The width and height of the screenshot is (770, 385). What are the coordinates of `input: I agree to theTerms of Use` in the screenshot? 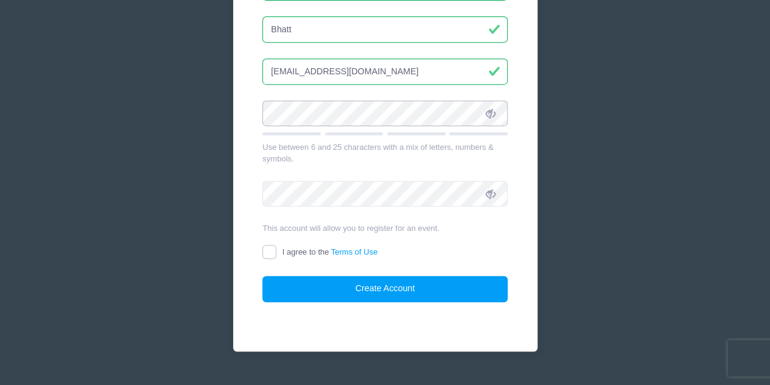 It's located at (269, 252).